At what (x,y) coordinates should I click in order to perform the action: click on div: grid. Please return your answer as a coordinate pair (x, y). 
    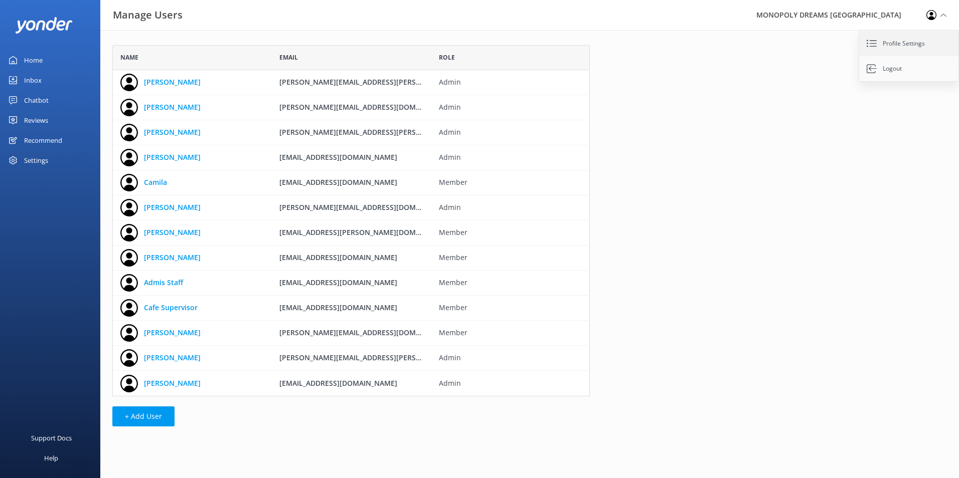
    Looking at the image, I should click on (351, 233).